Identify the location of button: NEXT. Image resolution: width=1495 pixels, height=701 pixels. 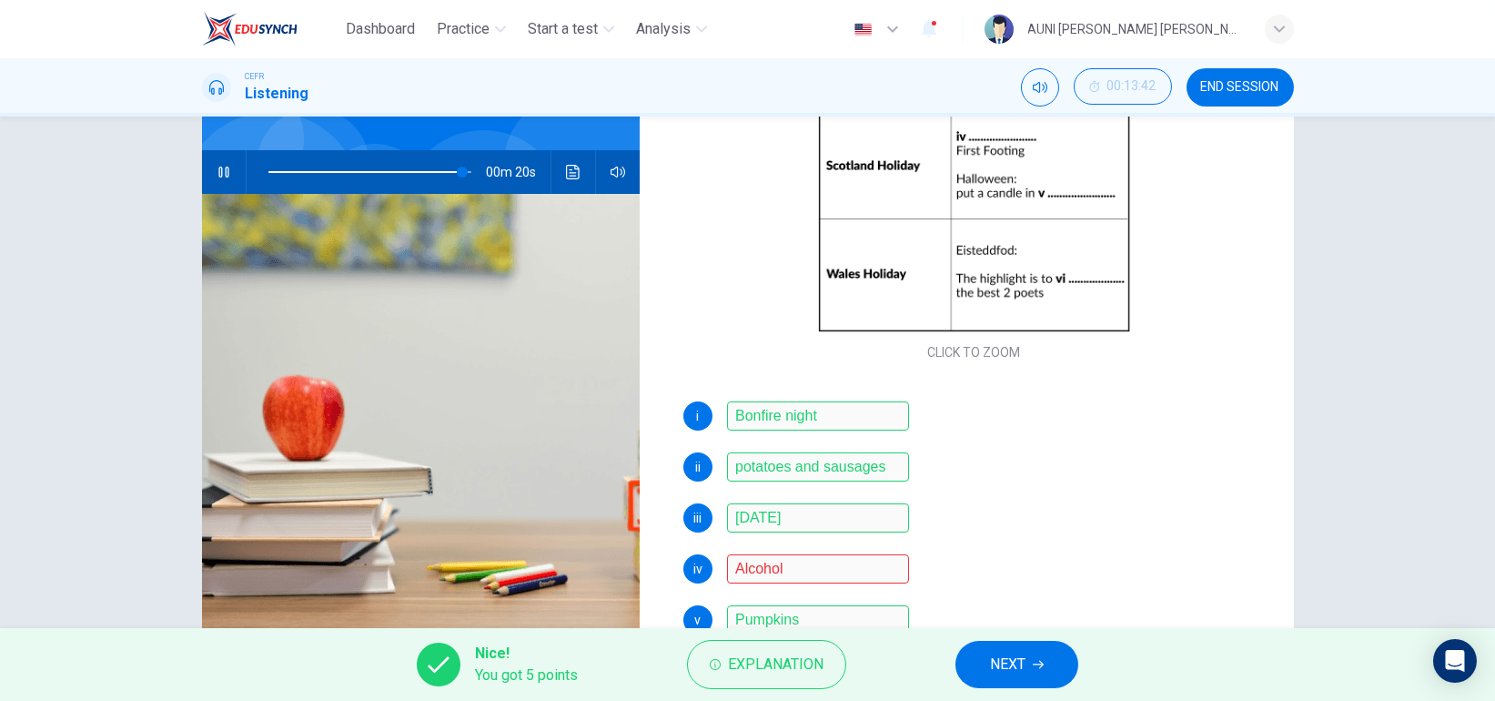
(1016, 664).